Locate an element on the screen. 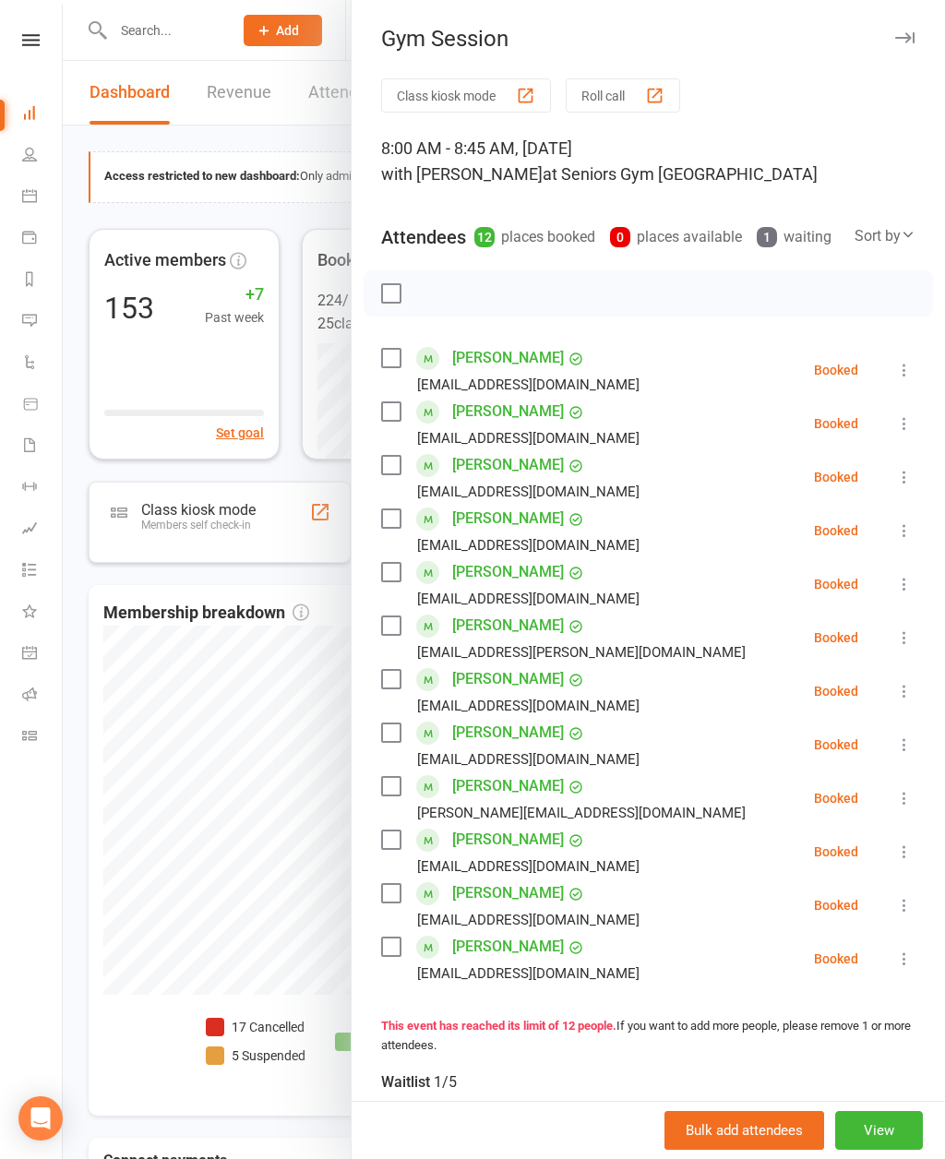 The height and width of the screenshot is (1159, 945). div: Sort by is located at coordinates (885, 236).